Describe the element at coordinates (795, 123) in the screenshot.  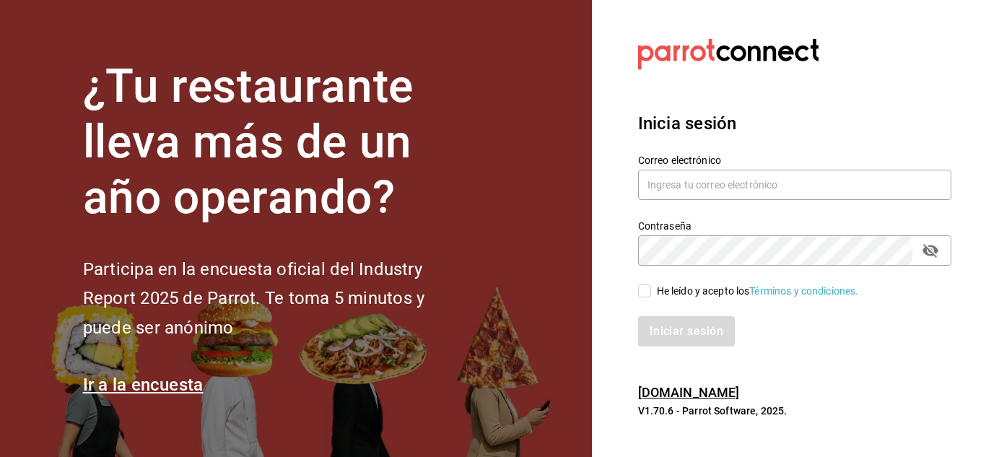
I see `h3: Inicia sesión` at that location.